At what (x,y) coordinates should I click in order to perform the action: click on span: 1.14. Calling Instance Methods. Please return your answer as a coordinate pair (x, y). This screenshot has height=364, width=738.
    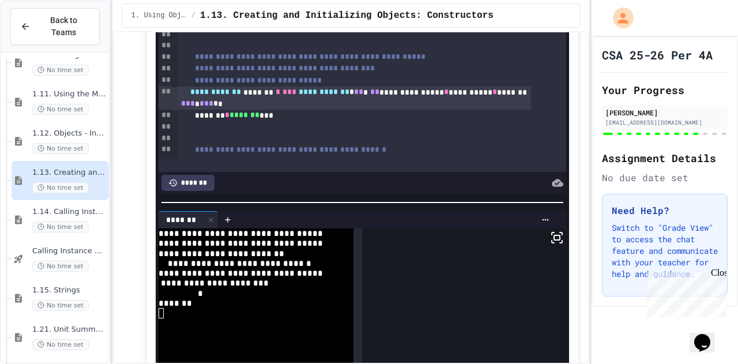
    Looking at the image, I should click on (69, 212).